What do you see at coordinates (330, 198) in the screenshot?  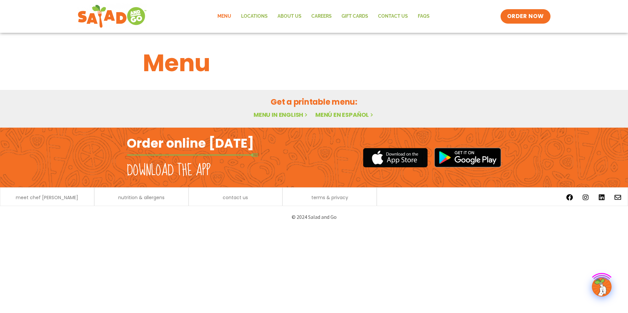 I see `a: terms & privacy` at bounding box center [330, 198].